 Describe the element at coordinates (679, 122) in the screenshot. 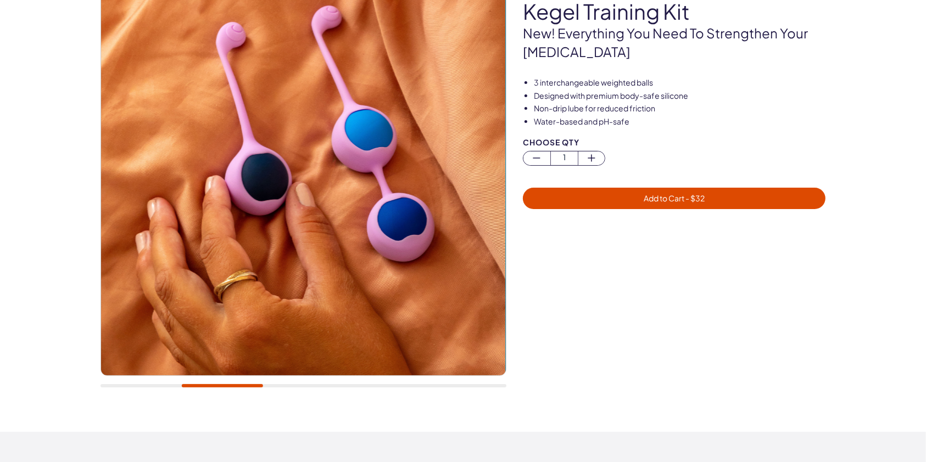

I see `li: Water-based and pH-safe` at that location.